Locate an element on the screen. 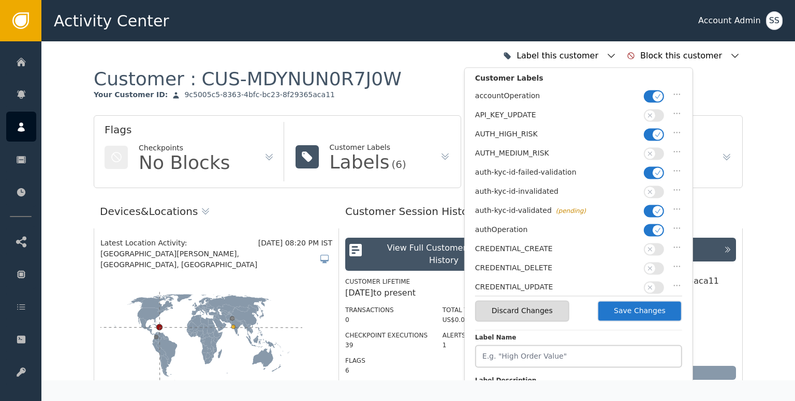 The height and width of the screenshot is (401, 795). div: Labels is located at coordinates (360, 162).